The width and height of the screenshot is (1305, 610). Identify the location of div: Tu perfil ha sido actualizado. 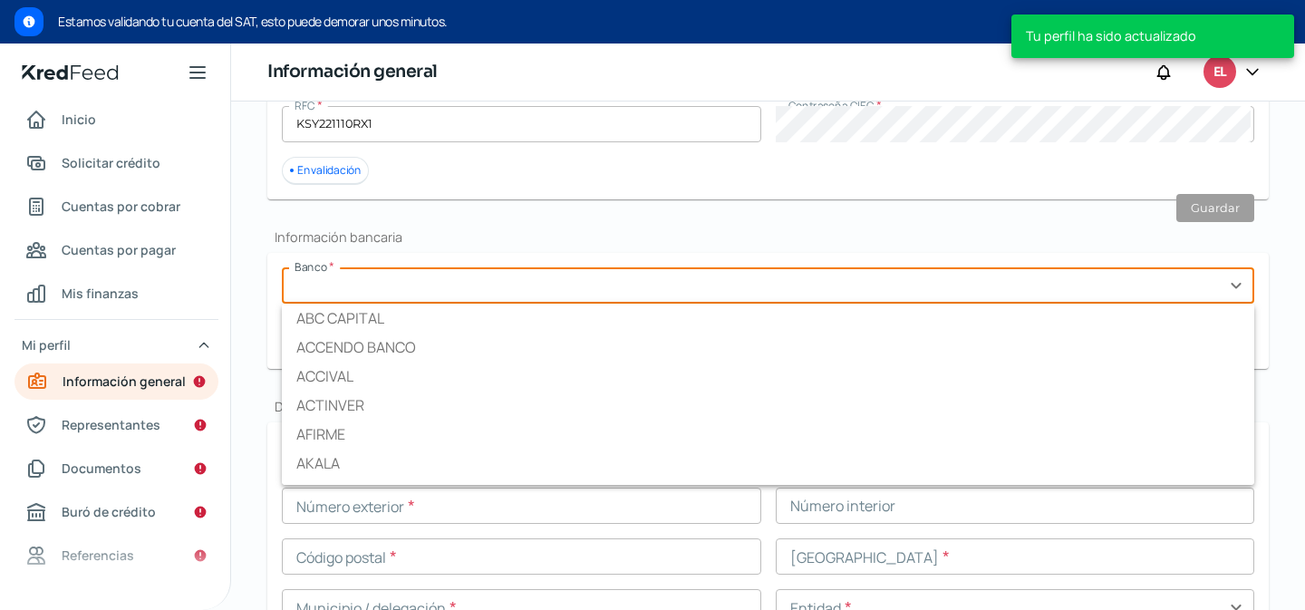
(1153, 36).